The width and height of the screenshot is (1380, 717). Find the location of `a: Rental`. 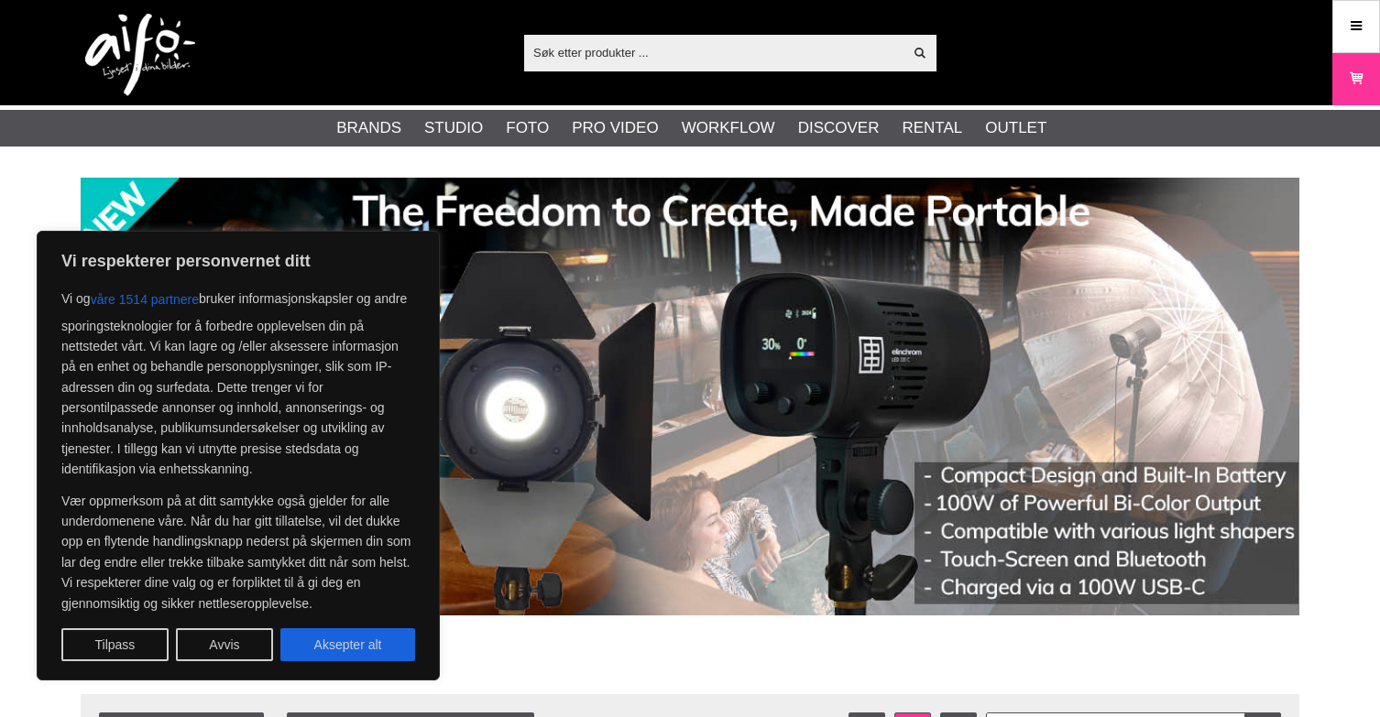

a: Rental is located at coordinates (932, 128).